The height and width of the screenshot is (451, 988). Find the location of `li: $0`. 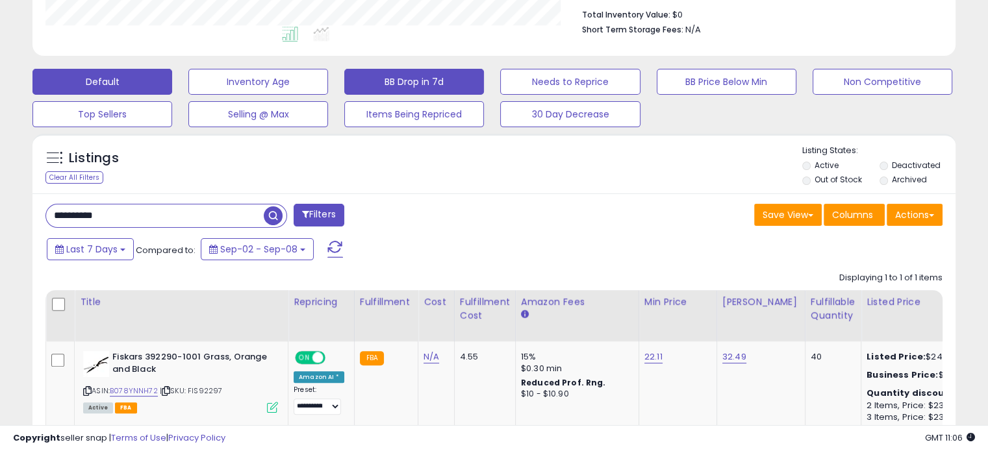

li: $0 is located at coordinates (757, 14).